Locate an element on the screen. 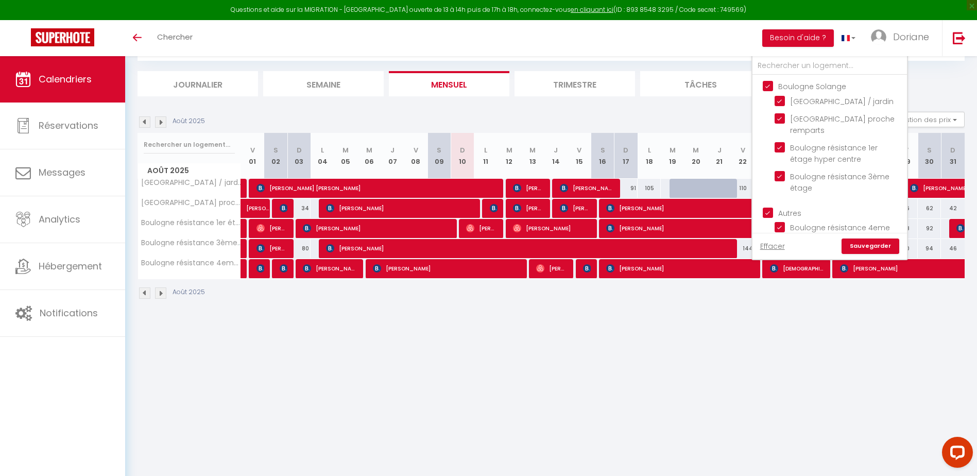  button: Besoin d'aide ? is located at coordinates (798, 38).